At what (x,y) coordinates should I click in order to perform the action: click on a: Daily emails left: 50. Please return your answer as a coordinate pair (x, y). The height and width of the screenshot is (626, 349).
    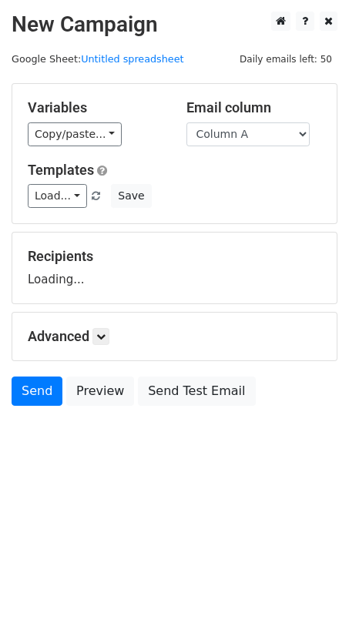
    Looking at the image, I should click on (286, 59).